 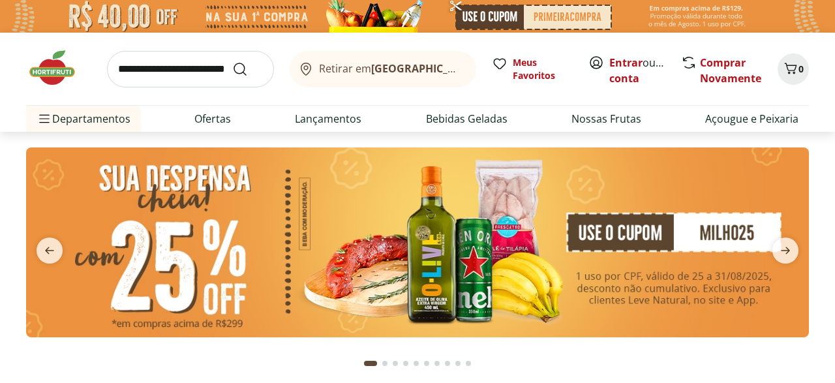 What do you see at coordinates (543, 69) in the screenshot?
I see `span: Meus Favoritos` at bounding box center [543, 69].